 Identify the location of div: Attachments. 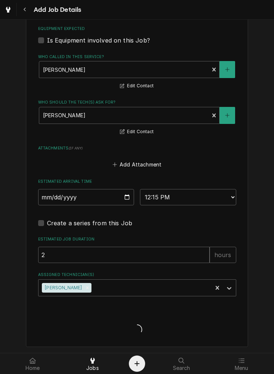
(137, 158).